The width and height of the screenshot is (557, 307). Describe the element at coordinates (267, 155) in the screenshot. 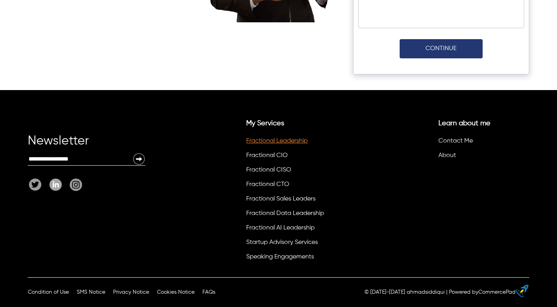

I see `a: Fractional CIO` at that location.